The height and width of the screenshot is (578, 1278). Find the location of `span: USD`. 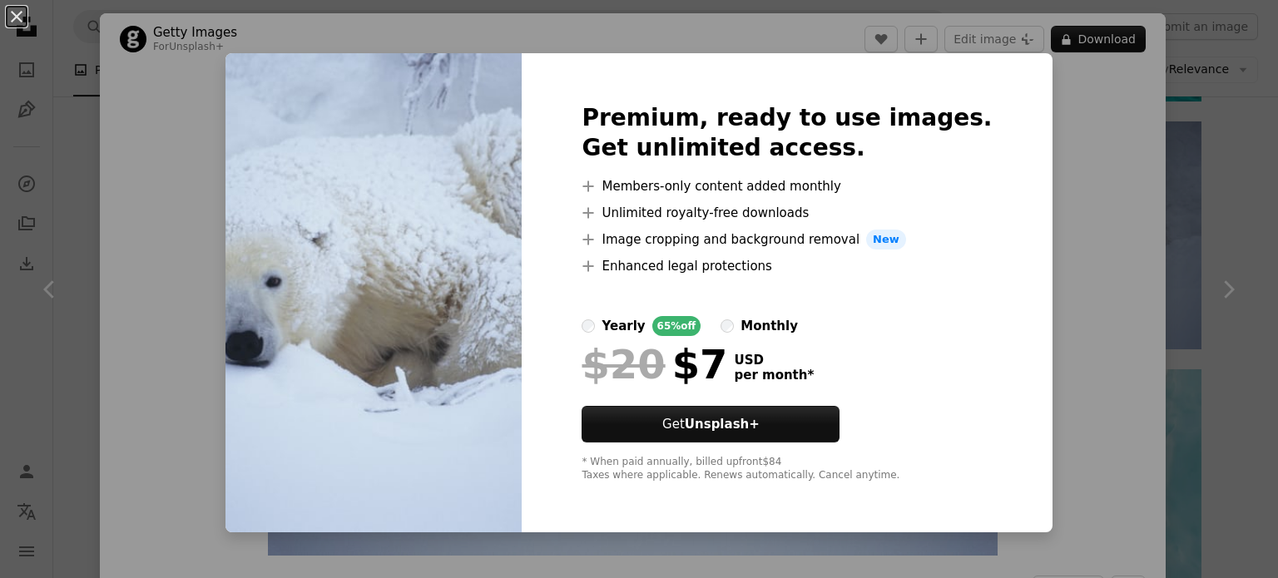

span: USD is located at coordinates (774, 360).